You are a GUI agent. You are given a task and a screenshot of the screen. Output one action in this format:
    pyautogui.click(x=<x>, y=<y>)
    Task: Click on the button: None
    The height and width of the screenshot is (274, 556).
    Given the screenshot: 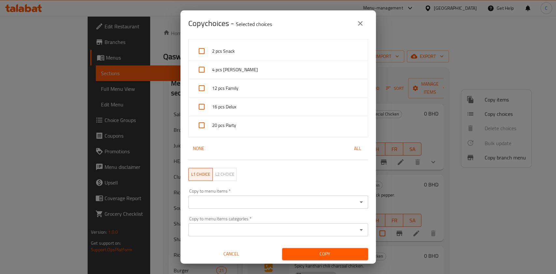 What is the action you would take?
    pyautogui.click(x=199, y=149)
    